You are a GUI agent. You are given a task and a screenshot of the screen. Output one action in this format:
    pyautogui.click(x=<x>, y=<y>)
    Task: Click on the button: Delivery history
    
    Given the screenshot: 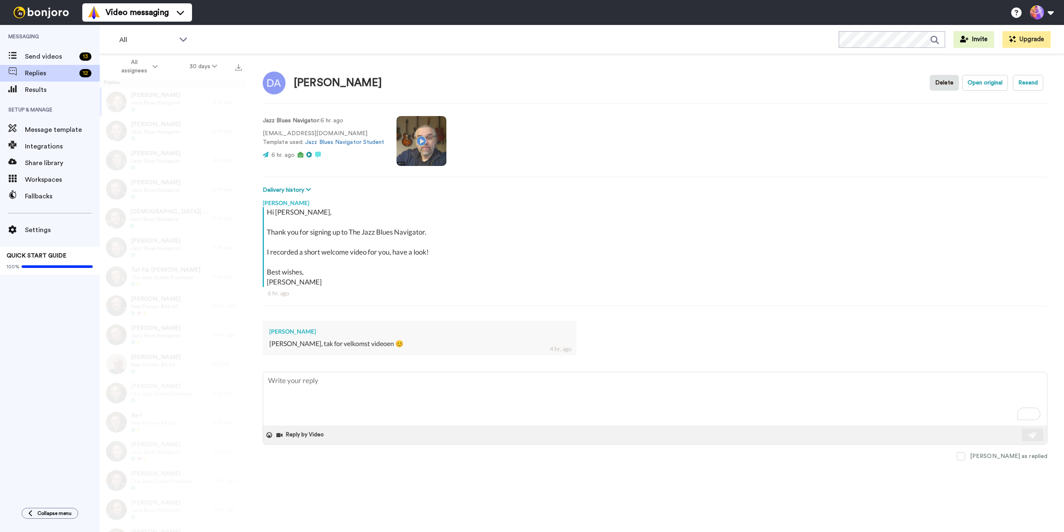 What is the action you would take?
    pyautogui.click(x=288, y=190)
    